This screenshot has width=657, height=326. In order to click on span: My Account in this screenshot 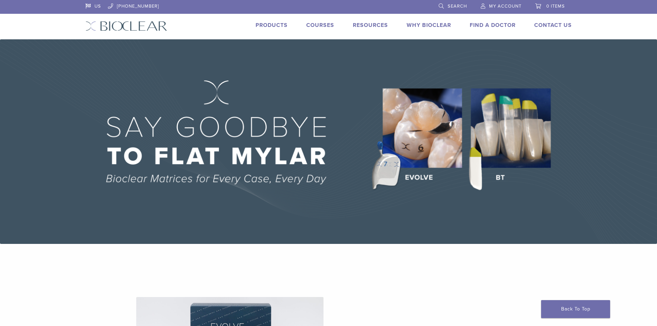, I will do `click(505, 6)`.